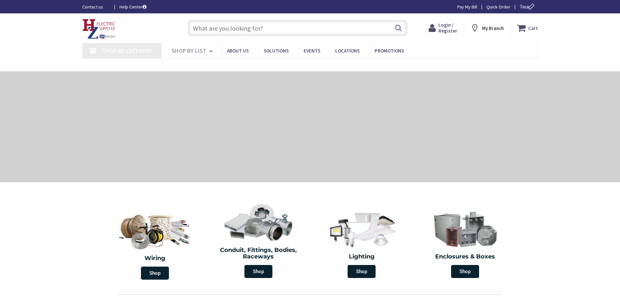 The width and height of the screenshot is (620, 308). What do you see at coordinates (528, 7) in the screenshot?
I see `span: Tour` at bounding box center [528, 7].